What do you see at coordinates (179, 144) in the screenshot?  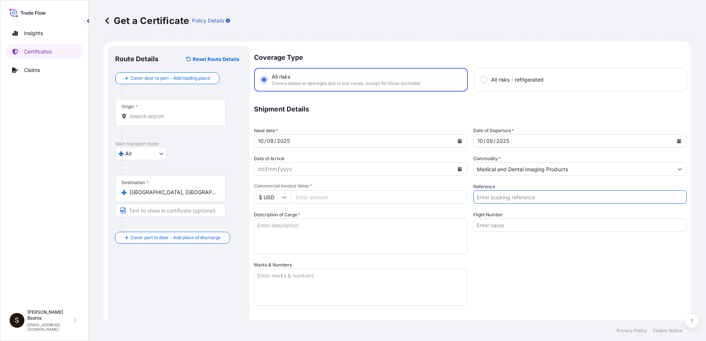 I see `p: Main transport mode` at bounding box center [179, 144].